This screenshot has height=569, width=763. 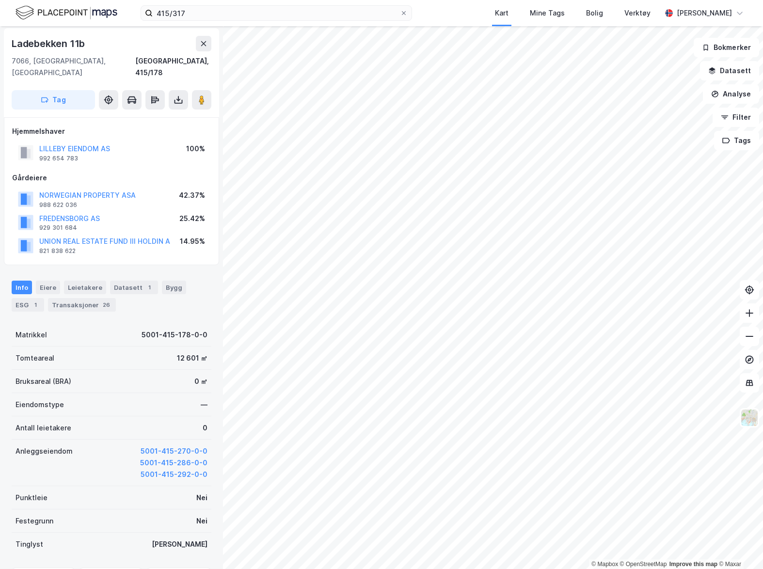 I want to click on button: 5001-415-286-0-0, so click(x=174, y=463).